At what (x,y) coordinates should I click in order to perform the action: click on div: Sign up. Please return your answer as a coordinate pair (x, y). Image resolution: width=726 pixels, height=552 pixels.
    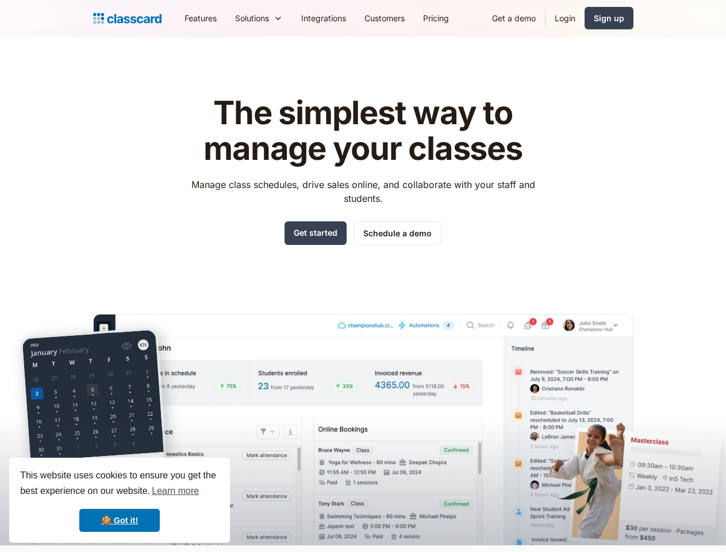
    Looking at the image, I should click on (609, 18).